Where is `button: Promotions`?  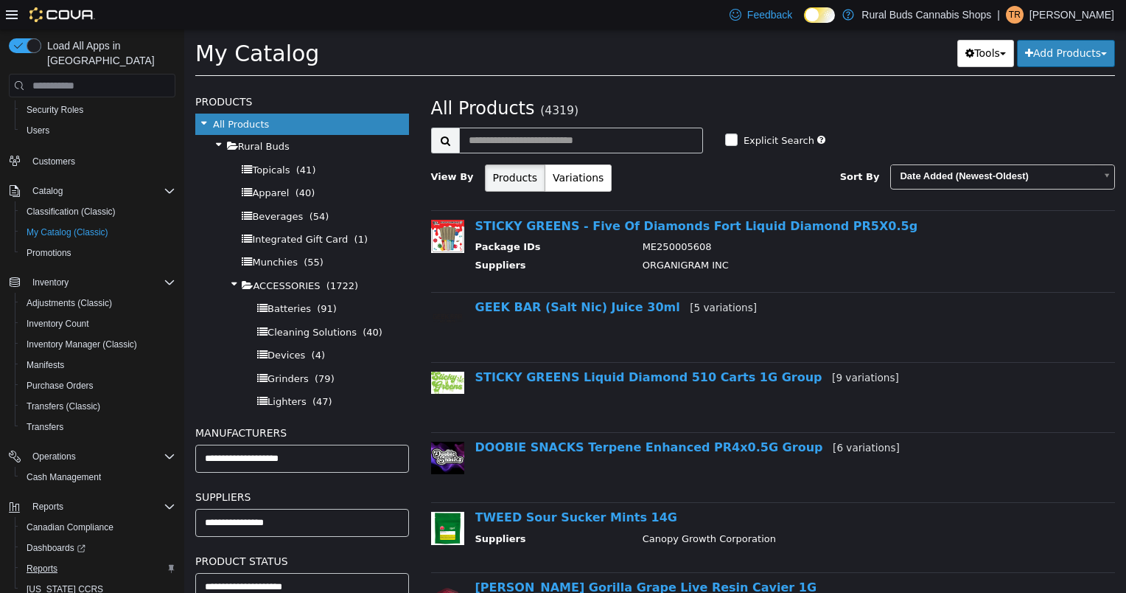 button: Promotions is located at coordinates (98, 253).